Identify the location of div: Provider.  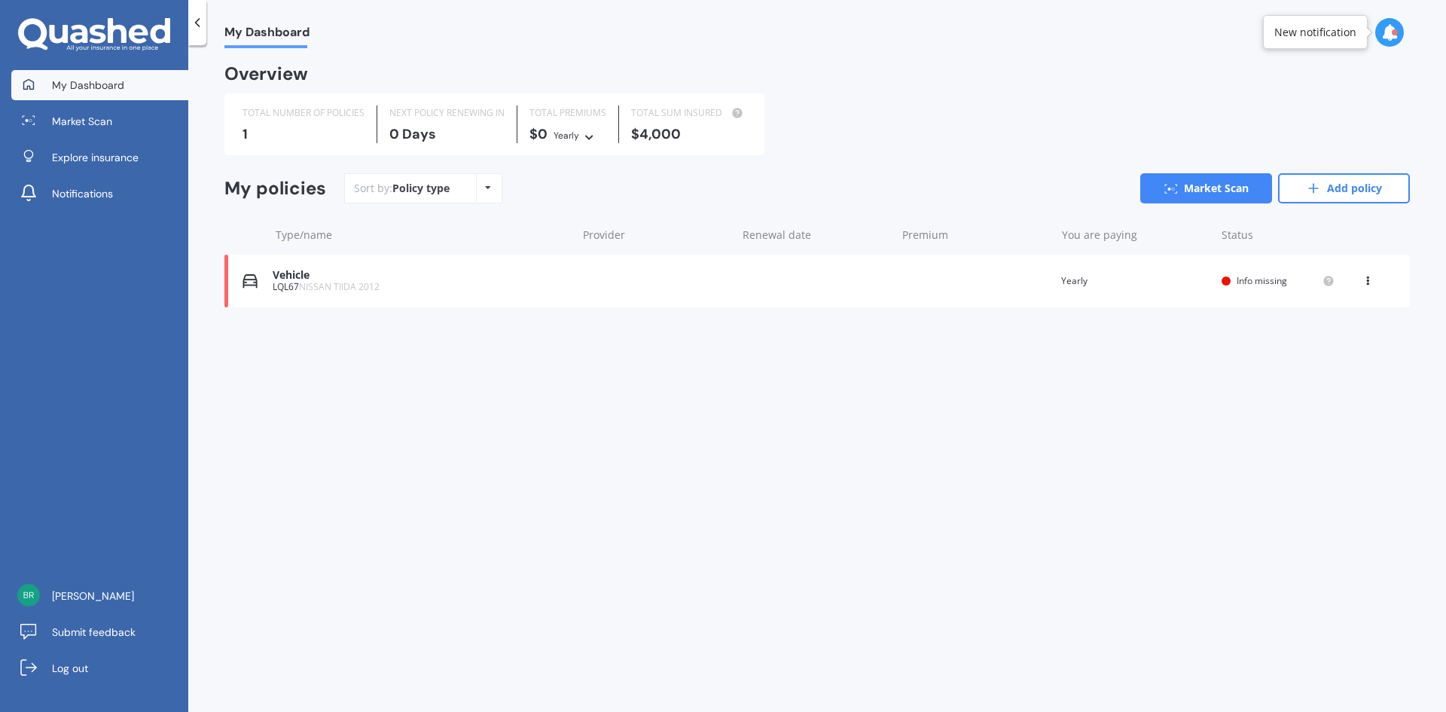
(657, 235).